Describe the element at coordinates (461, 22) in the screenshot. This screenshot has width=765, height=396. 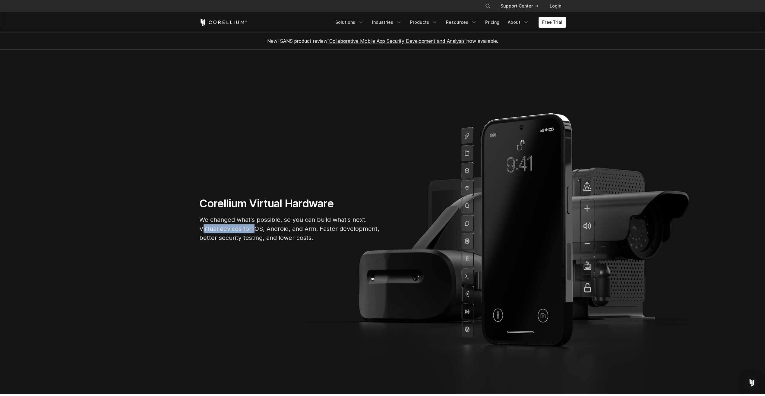
I see `a: Resources` at that location.